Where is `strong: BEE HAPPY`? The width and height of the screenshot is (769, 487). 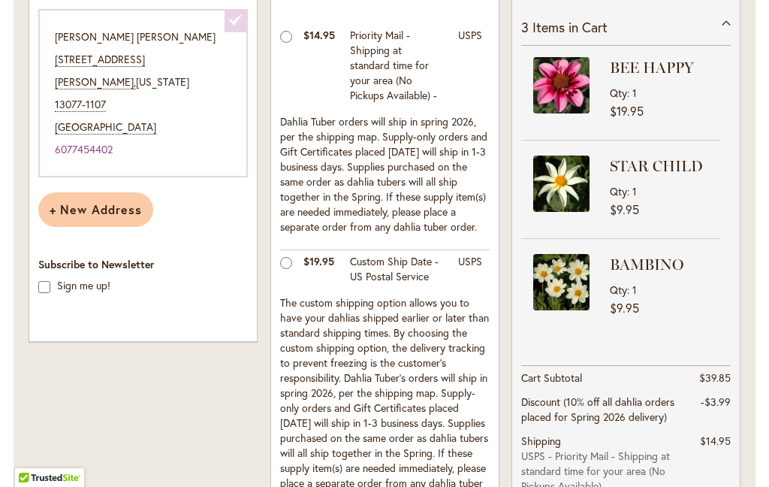 strong: BEE HAPPY is located at coordinates (663, 68).